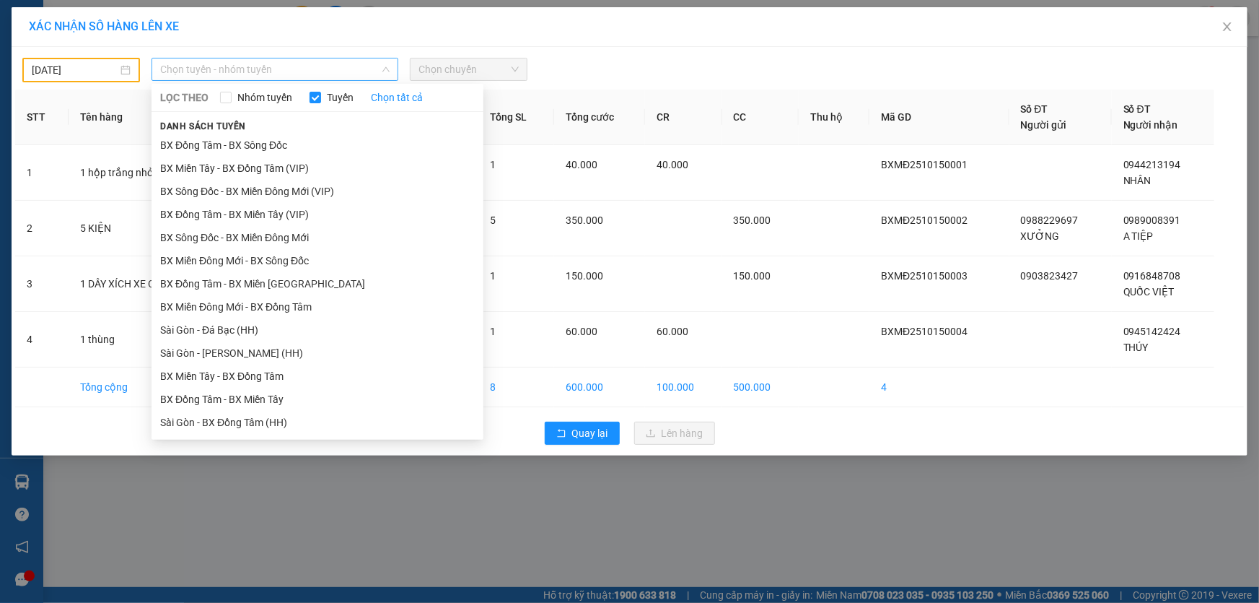 The height and width of the screenshot is (603, 1259). What do you see at coordinates (152, 56) in the screenshot?
I see `div: THÚY` at bounding box center [152, 56].